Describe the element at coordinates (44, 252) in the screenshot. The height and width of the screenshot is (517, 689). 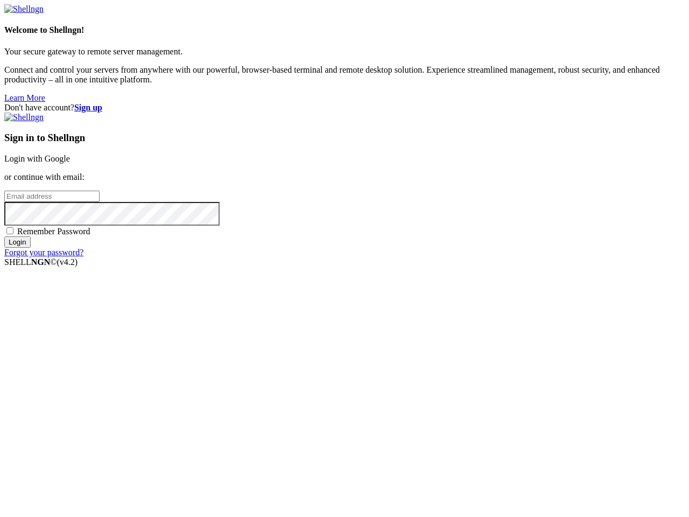
I see `a: Forgot your password?` at that location.